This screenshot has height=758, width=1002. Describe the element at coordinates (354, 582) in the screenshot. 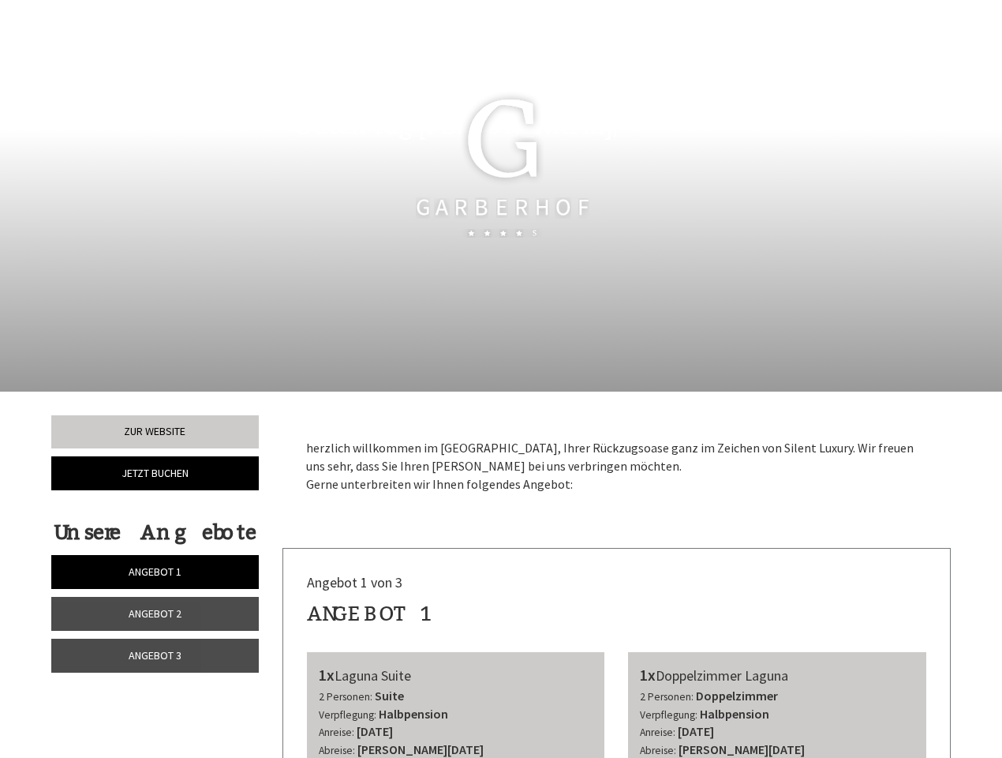

I see `span: Angebot 1 von 3` at that location.